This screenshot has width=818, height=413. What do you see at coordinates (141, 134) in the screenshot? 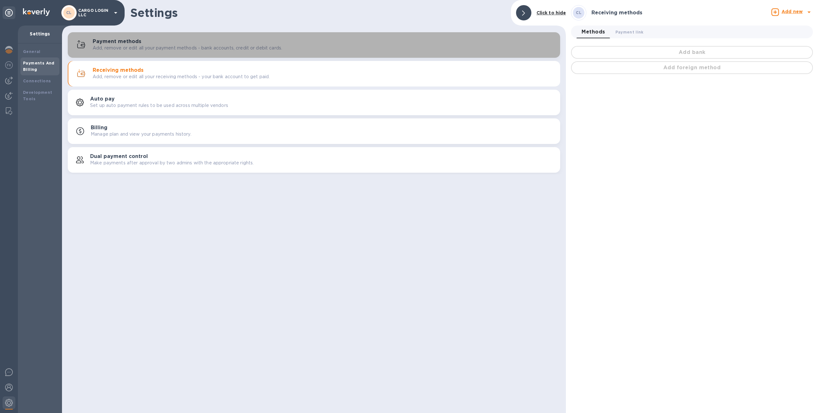
I see `p: Manage plan and view your payments history.` at bounding box center [141, 134].